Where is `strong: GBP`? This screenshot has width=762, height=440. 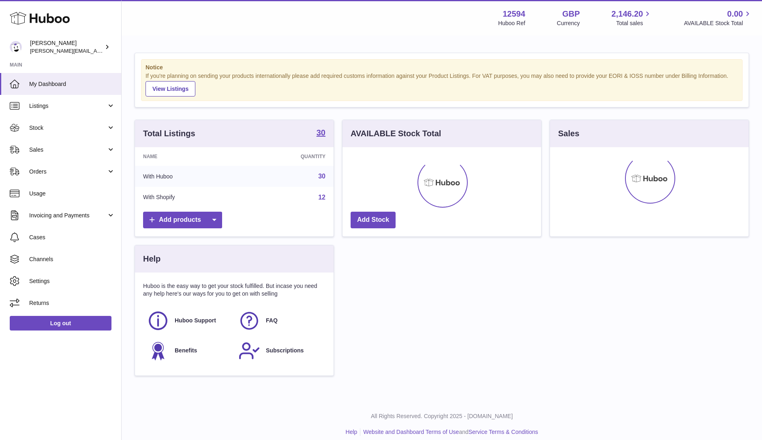
strong: GBP is located at coordinates (571, 14).